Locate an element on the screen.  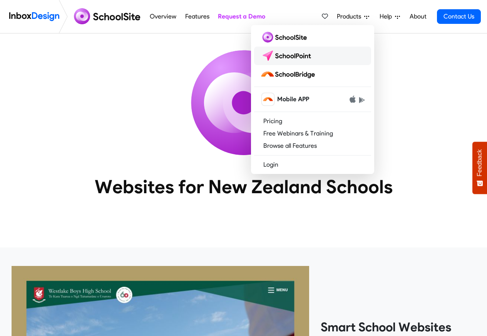
a: Help is located at coordinates (390, 17).